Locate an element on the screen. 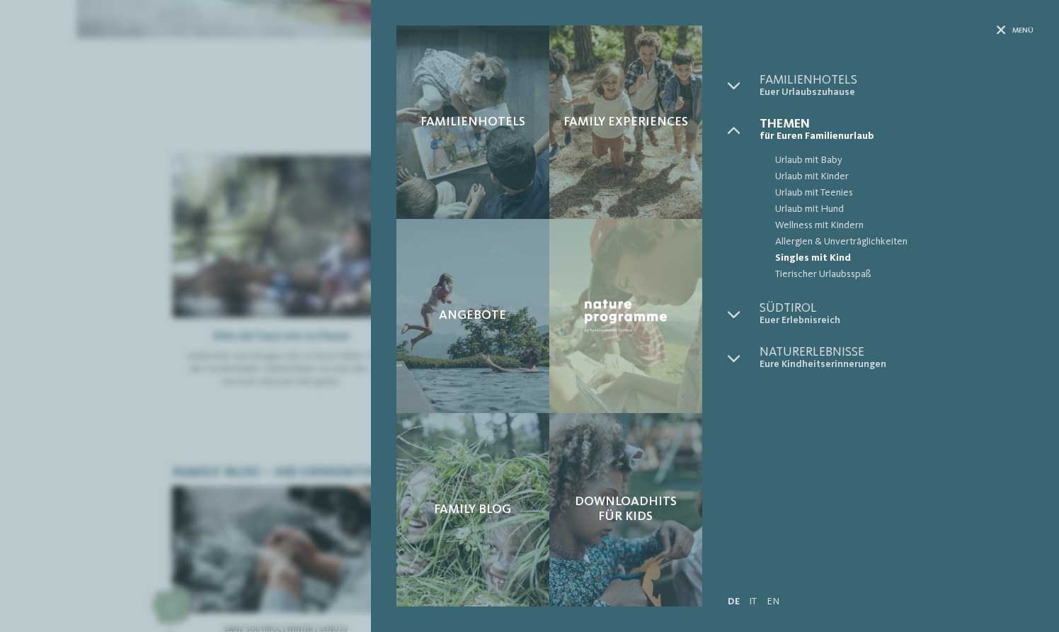 This screenshot has height=632, width=1059. span: Urlaub mit Baby is located at coordinates (904, 160).